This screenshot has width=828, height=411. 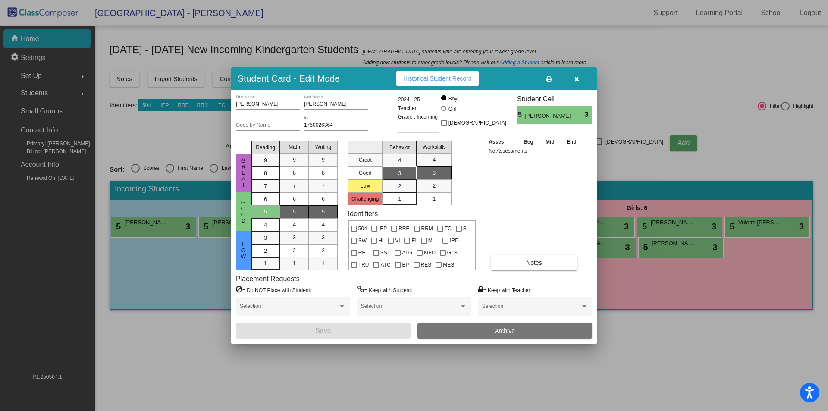 I want to click on label: = Keep with Teacher:, so click(x=505, y=290).